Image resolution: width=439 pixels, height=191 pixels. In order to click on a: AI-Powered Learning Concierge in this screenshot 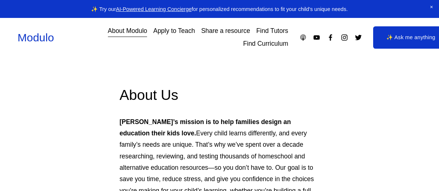, I will do `click(153, 9)`.